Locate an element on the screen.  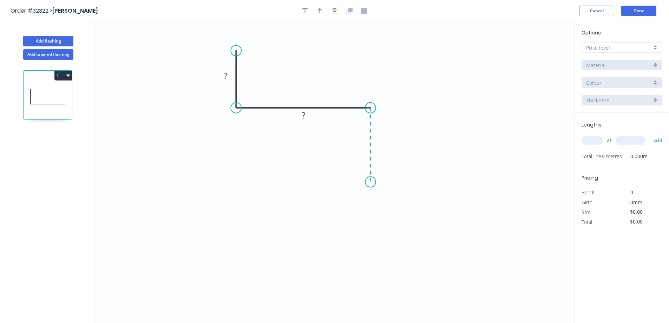
input: Price level is located at coordinates (619, 47).